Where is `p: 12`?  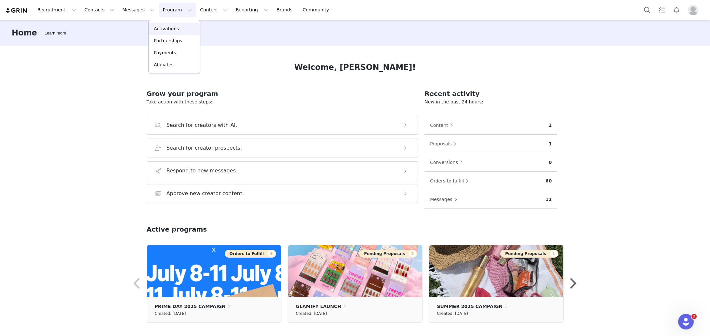 p: 12 is located at coordinates (548, 199).